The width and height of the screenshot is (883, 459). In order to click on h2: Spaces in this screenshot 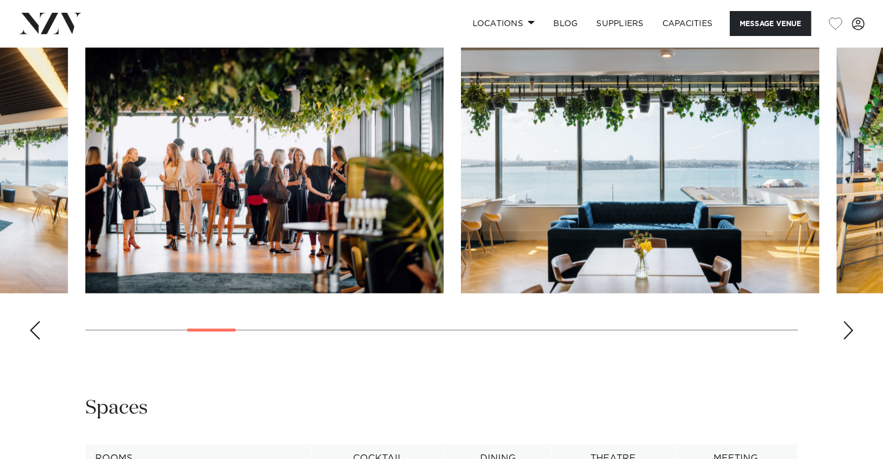, I will do `click(117, 408)`.